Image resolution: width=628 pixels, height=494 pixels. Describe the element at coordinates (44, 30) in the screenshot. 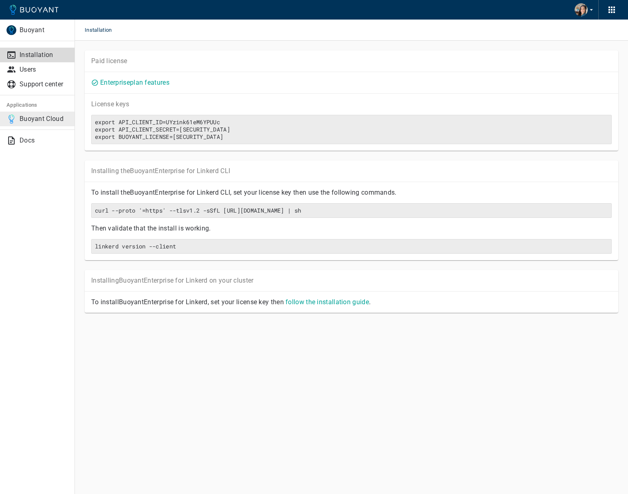

I see `p: Buoyant` at that location.